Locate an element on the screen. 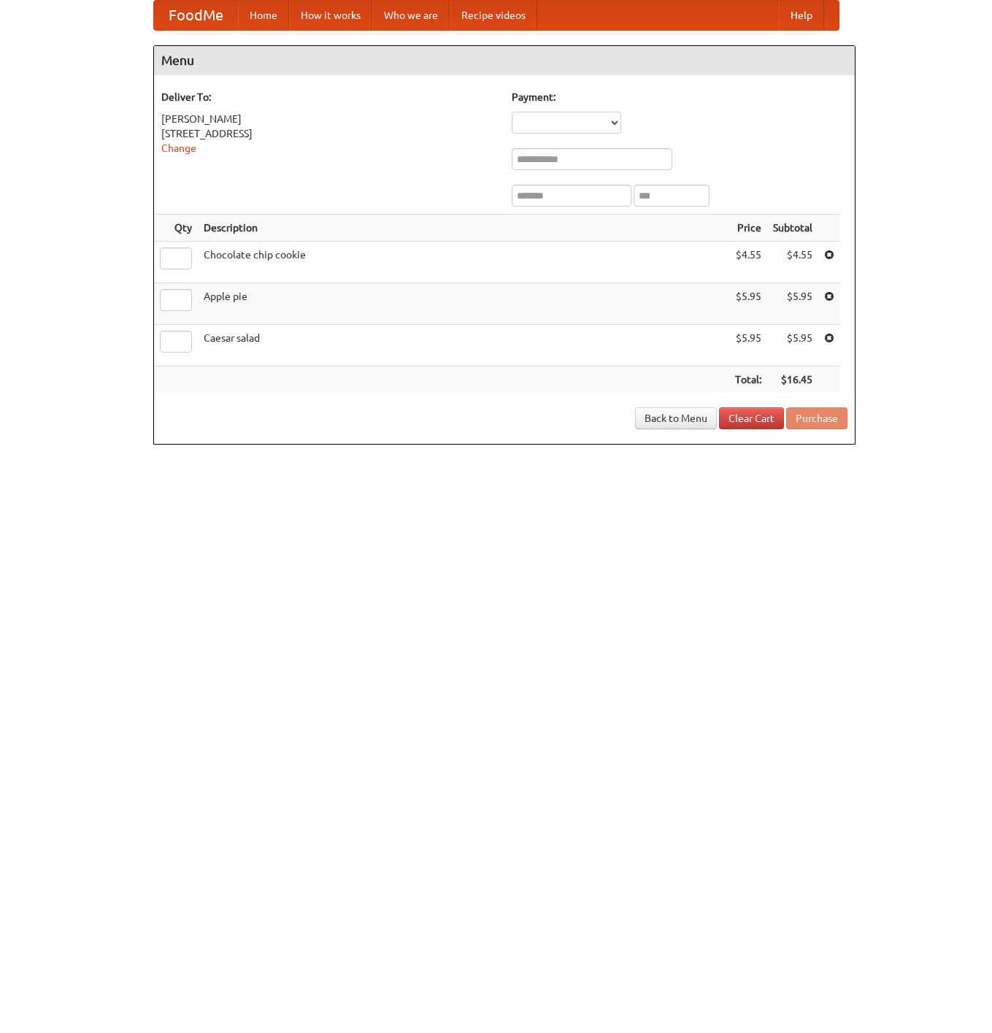  h5: Deliver To: is located at coordinates (329, 97).